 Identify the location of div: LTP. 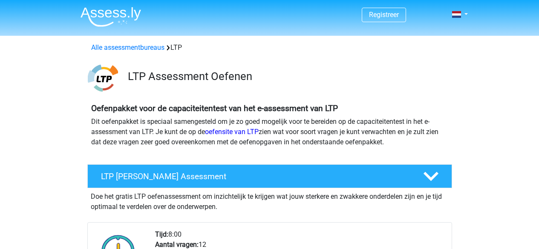
(270, 48).